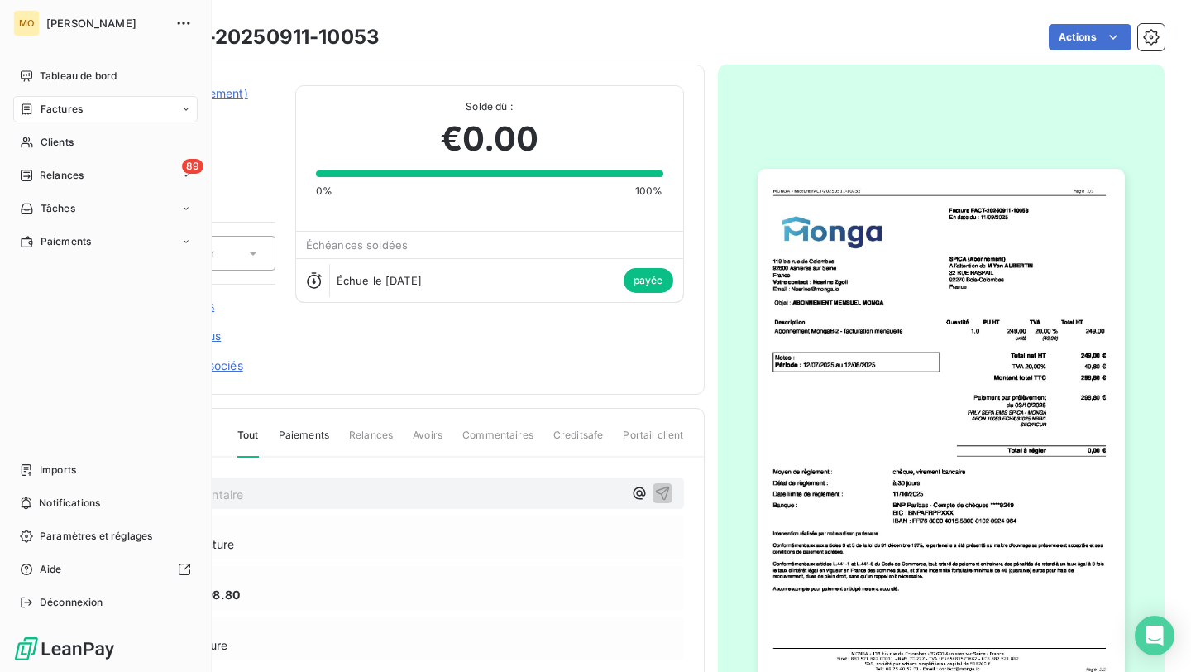 Image resolution: width=1191 pixels, height=672 pixels. Describe the element at coordinates (1090, 37) in the screenshot. I see `button: Actions` at that location.